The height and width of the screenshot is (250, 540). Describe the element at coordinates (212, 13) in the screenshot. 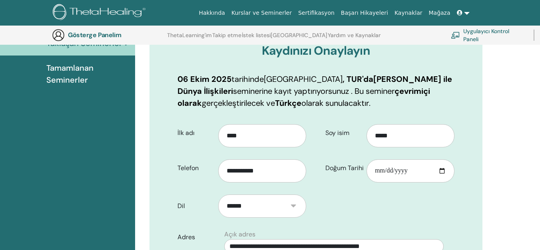

I see `font: Hakkında` at that location.